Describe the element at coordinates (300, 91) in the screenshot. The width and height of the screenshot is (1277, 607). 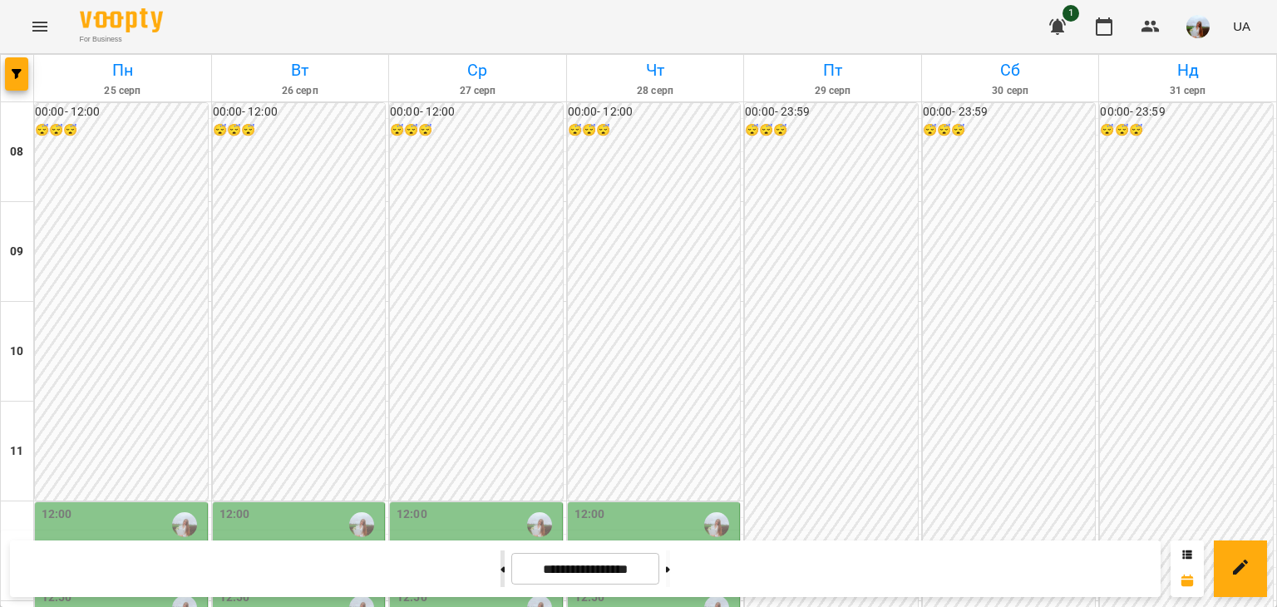
I see `h6: 26 серп` at that location.